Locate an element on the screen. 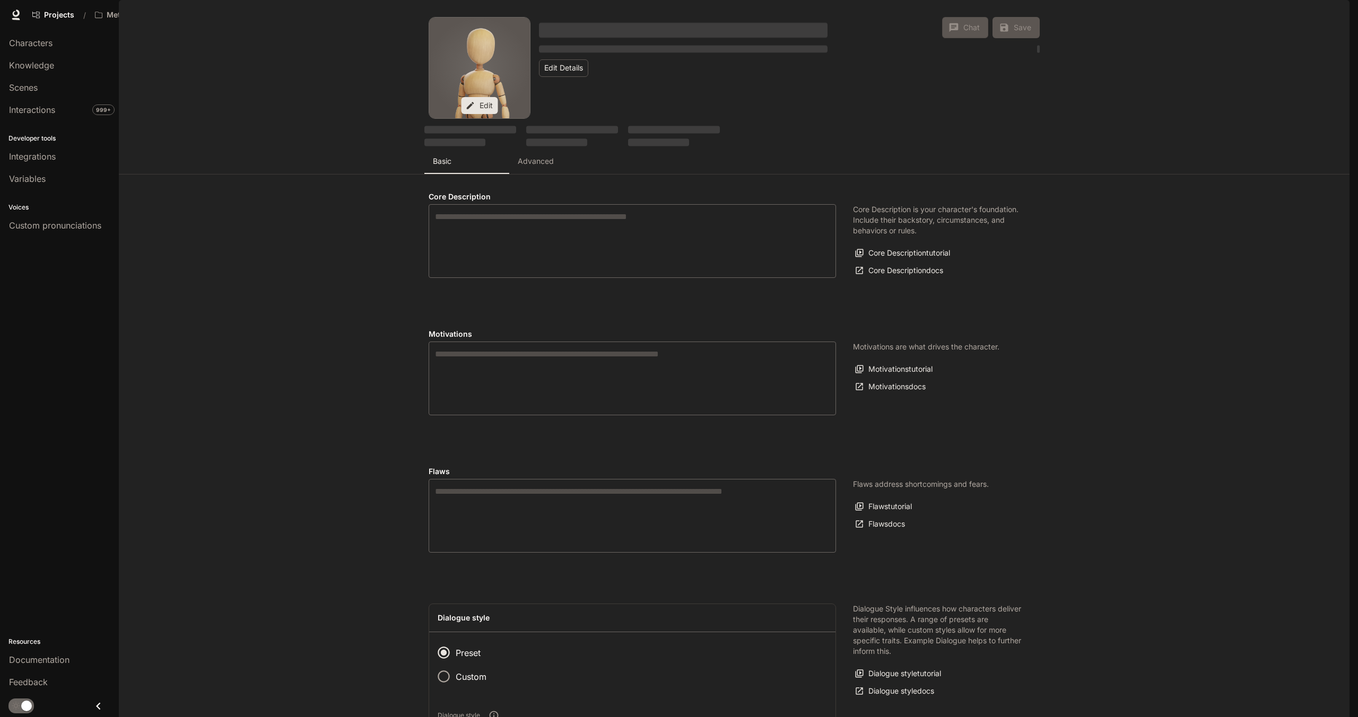 Image resolution: width=1358 pixels, height=717 pixels. div: Avatar image is located at coordinates (480, 68).